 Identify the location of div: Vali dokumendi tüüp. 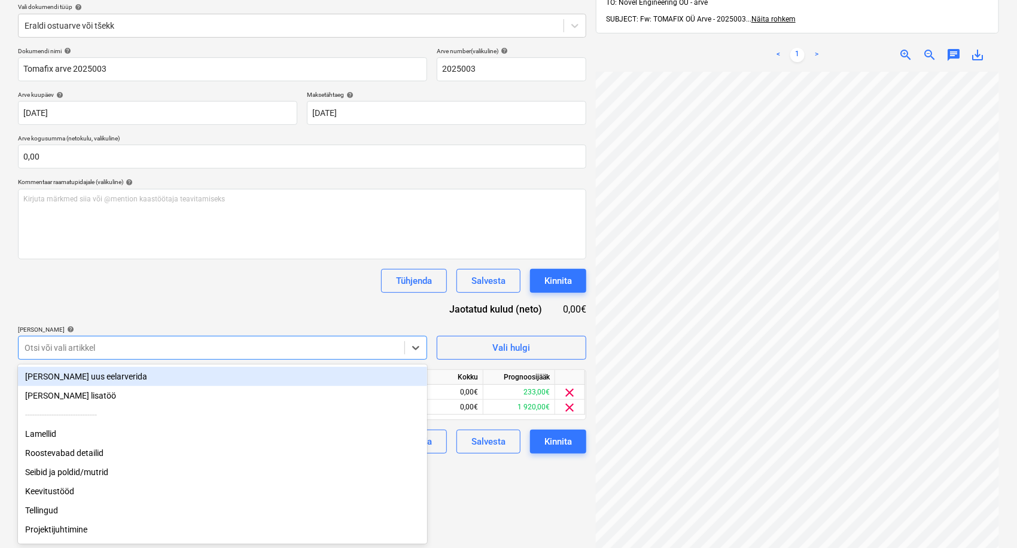
(302, 7).